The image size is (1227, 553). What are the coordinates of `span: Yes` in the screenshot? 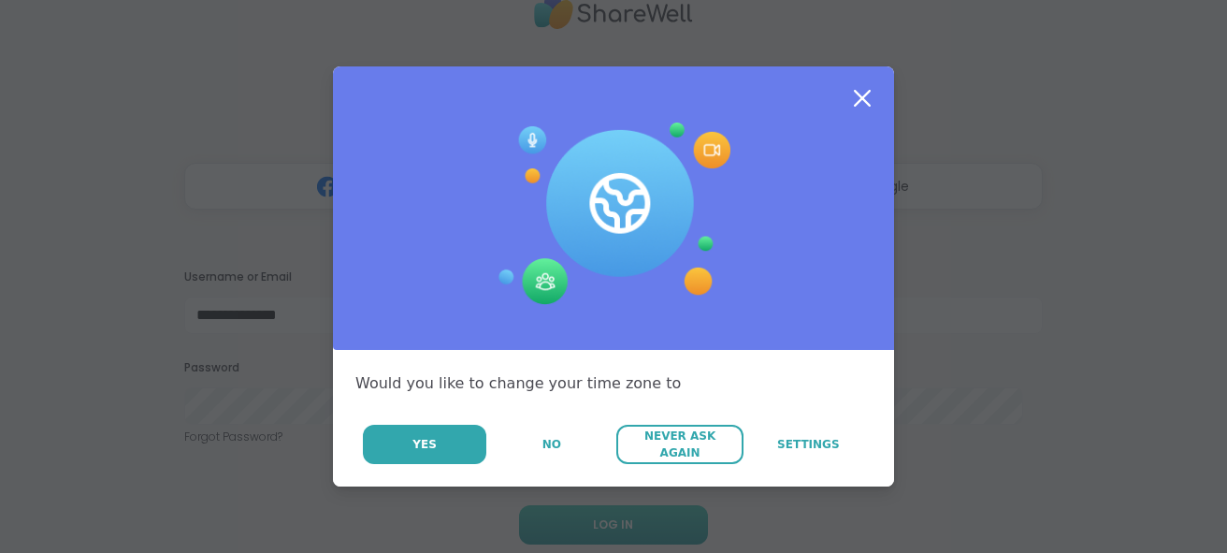 It's located at (425, 444).